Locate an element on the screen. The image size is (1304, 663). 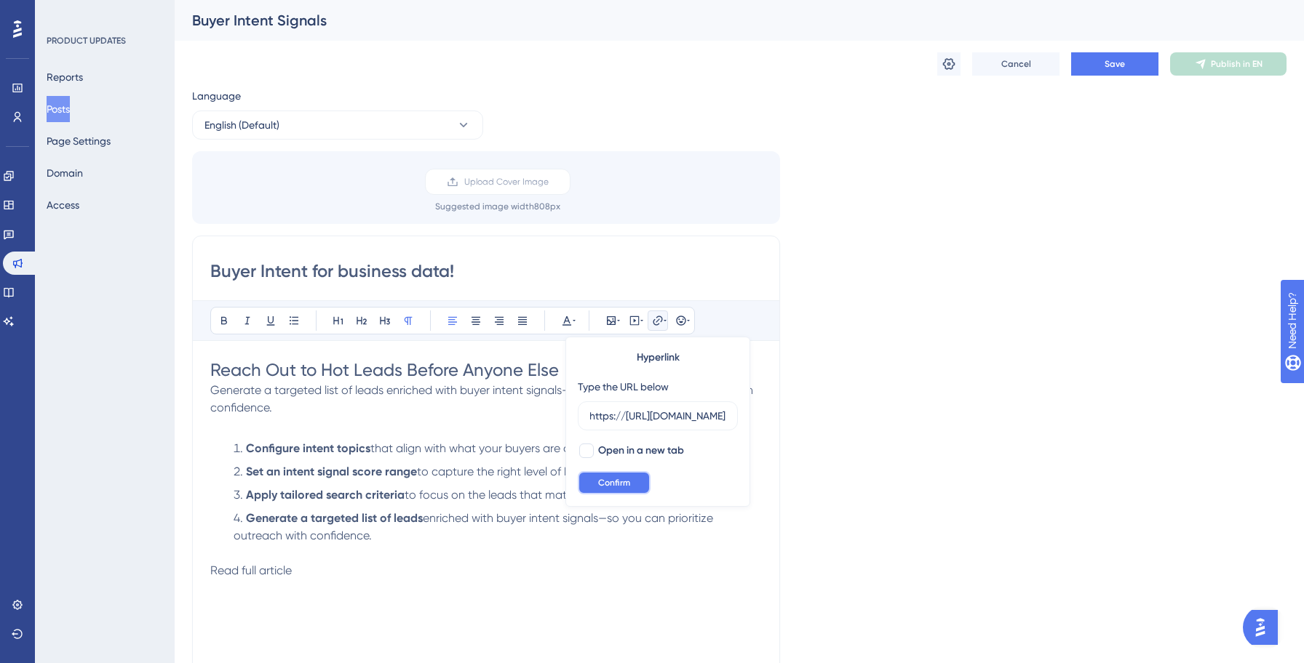
button: Domain is located at coordinates (65, 173).